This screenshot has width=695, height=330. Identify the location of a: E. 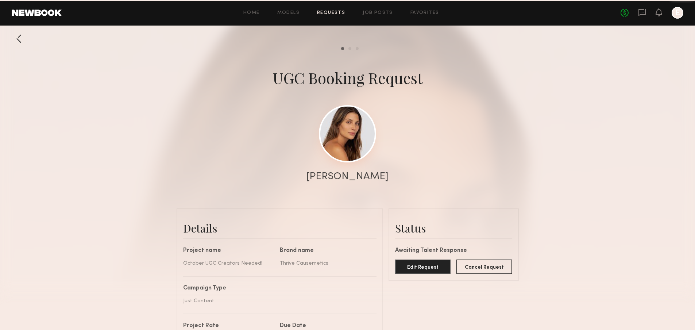
(677, 13).